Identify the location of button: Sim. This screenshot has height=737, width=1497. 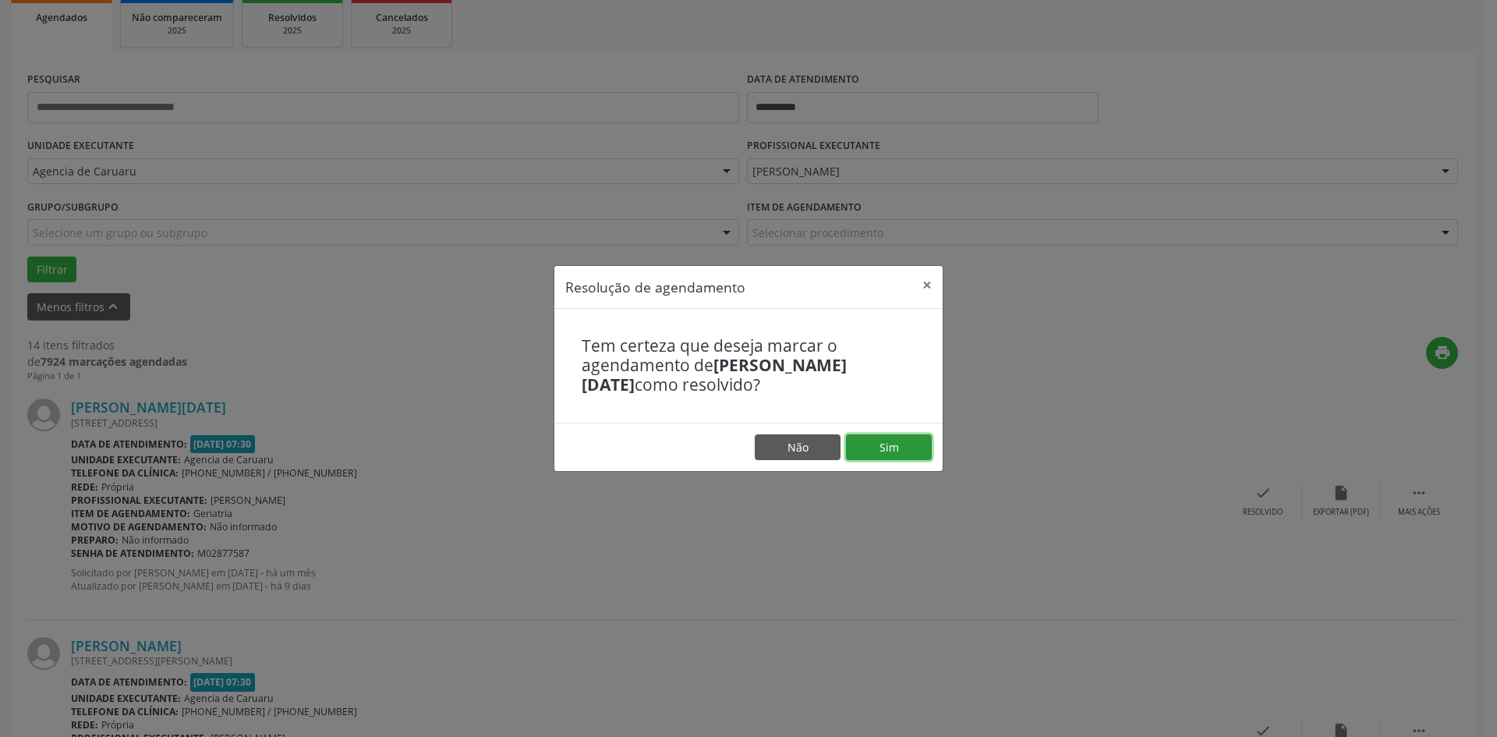
(889, 448).